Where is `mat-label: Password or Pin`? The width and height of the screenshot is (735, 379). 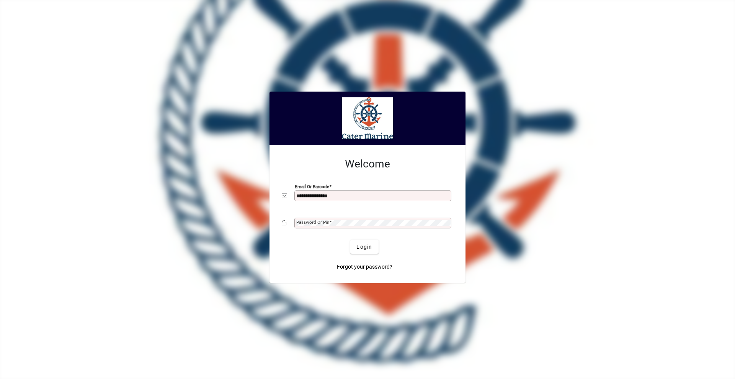 mat-label: Password or Pin is located at coordinates (313, 222).